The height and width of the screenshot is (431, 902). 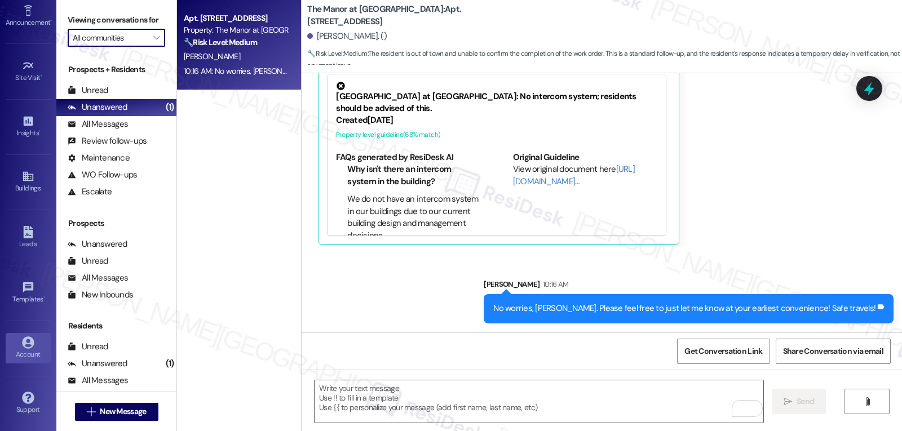 What do you see at coordinates (28, 127) in the screenshot?
I see `a: Insights •` at bounding box center [28, 127].